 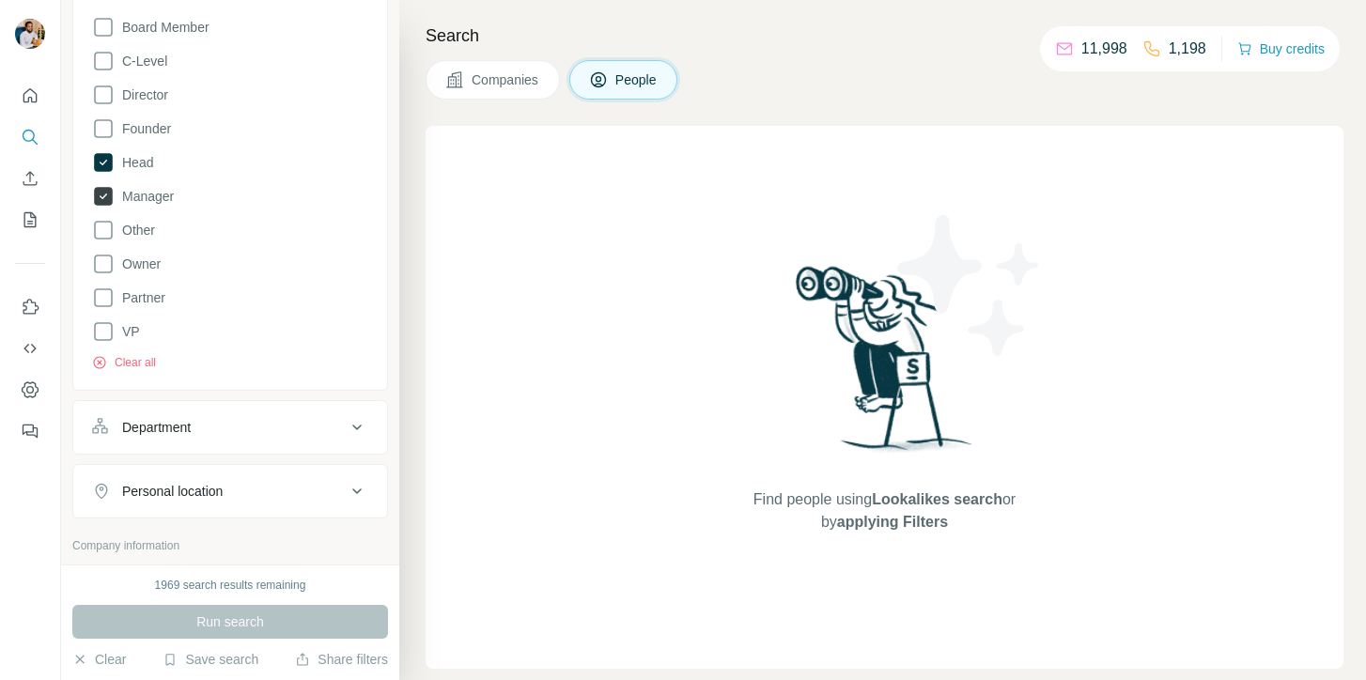 I want to click on button: Quick start, so click(x=30, y=96).